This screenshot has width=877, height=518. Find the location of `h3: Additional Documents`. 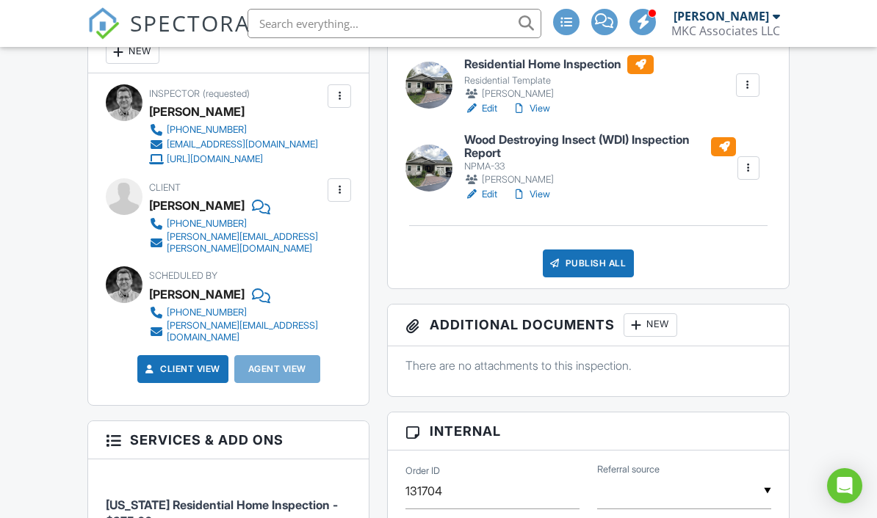

h3: Additional Documents is located at coordinates (587, 325).